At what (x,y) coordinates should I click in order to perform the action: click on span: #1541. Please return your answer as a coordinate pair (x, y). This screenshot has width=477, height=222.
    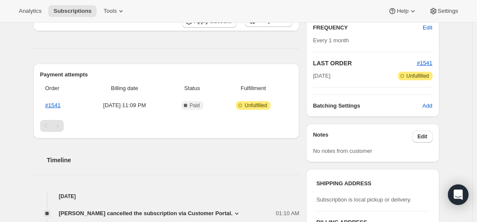
    Looking at the image, I should click on (424, 63).